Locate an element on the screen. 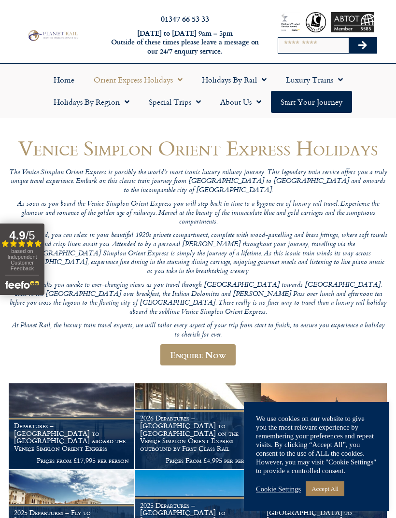 Image resolution: width=396 pixels, height=518 pixels. a: Orient Express Holidays is located at coordinates (138, 80).